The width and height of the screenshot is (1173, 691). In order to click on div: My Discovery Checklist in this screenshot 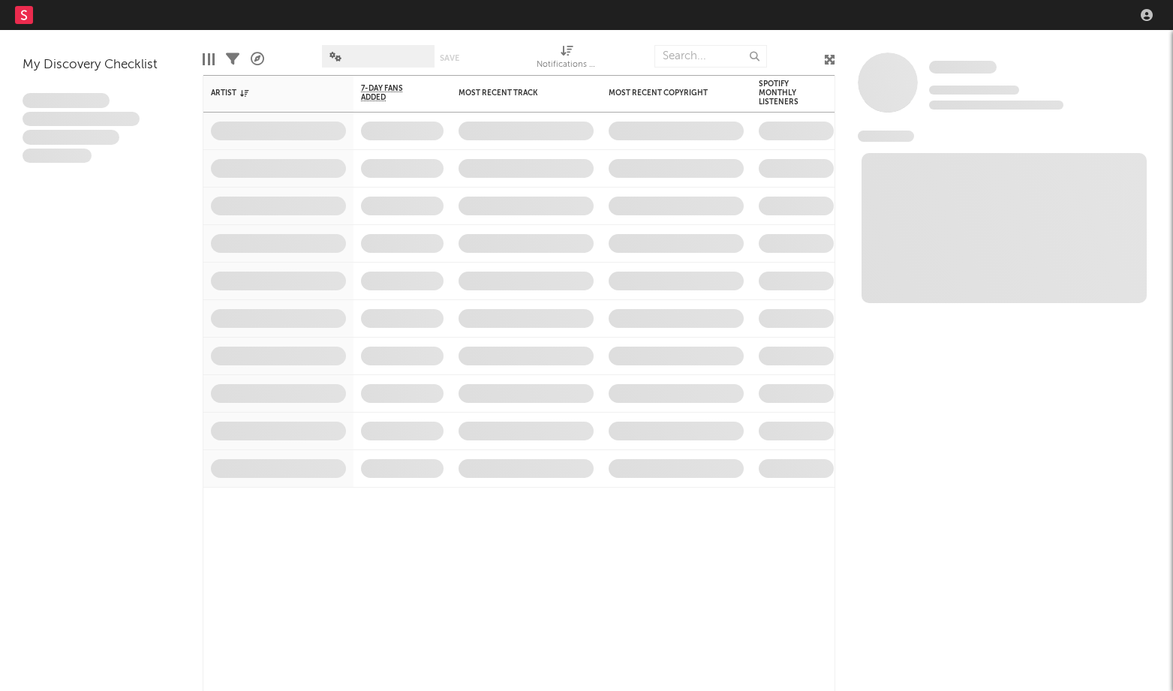, I will do `click(101, 65)`.